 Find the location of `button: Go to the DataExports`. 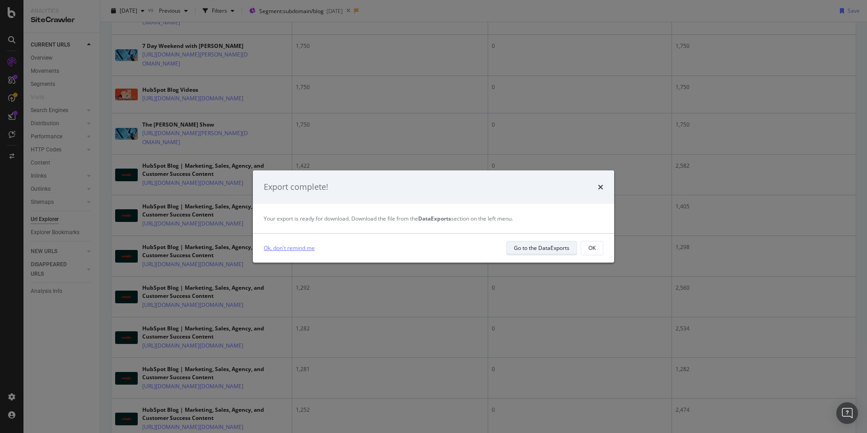

button: Go to the DataExports is located at coordinates (542, 248).